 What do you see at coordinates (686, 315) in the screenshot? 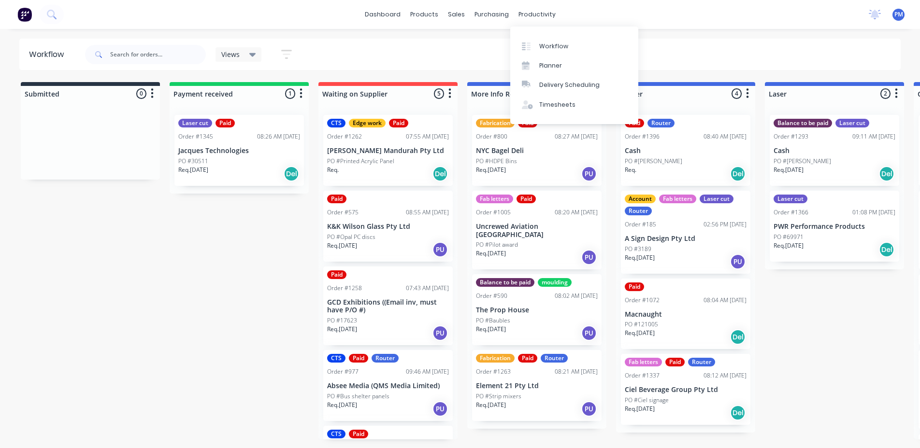
I see `p: Macnaught` at bounding box center [686, 315].